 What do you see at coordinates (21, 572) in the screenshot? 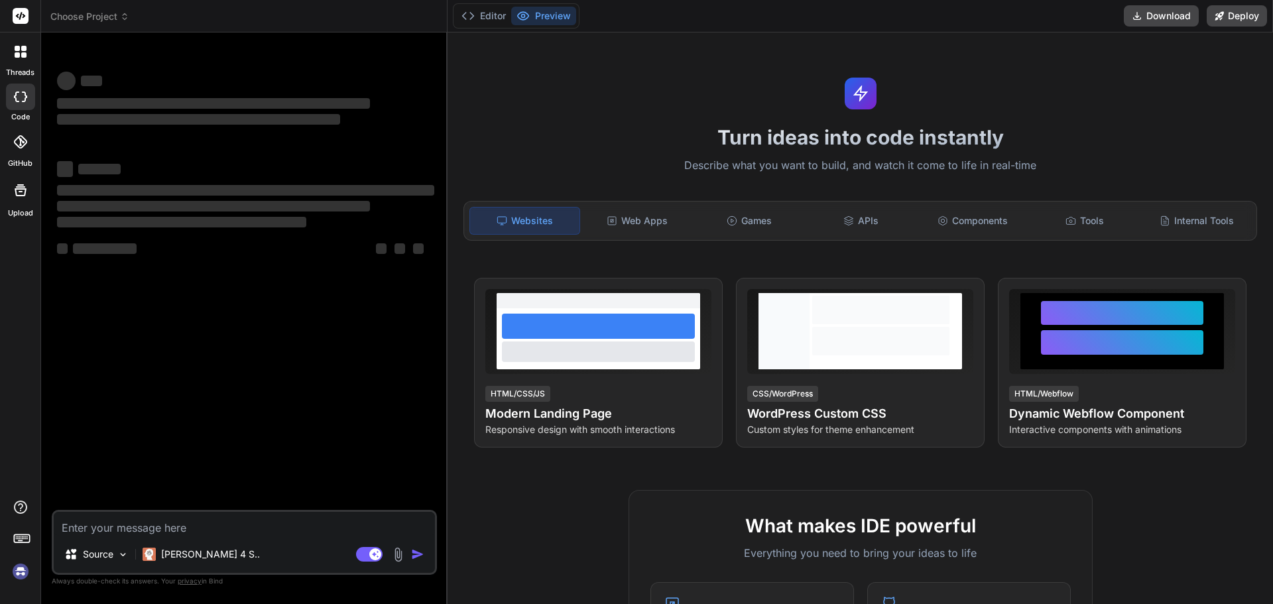
I see `img: signin` at bounding box center [21, 572].